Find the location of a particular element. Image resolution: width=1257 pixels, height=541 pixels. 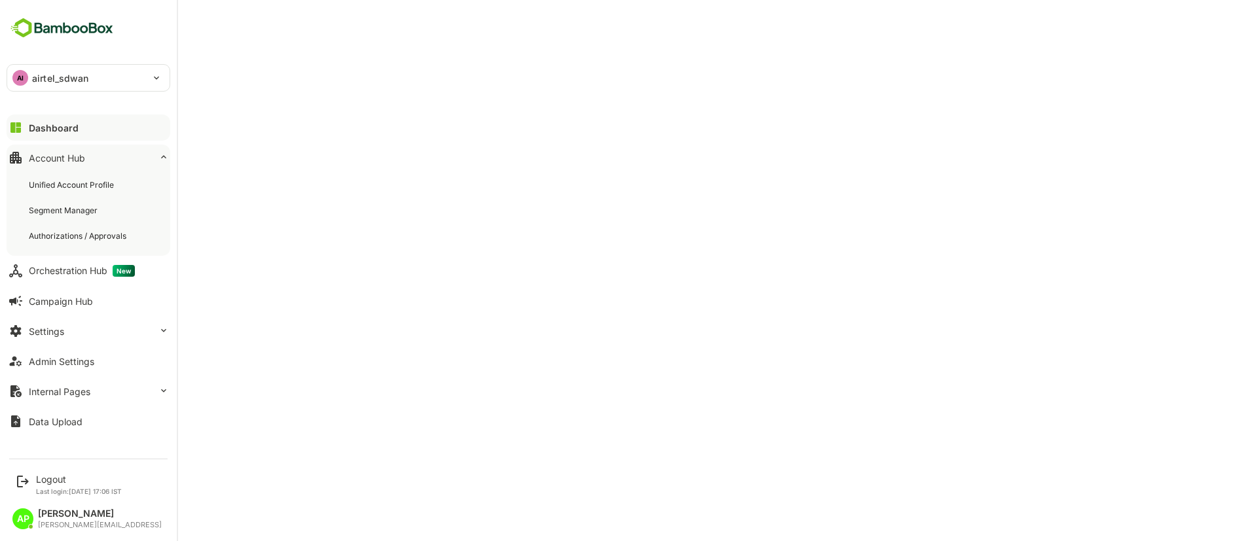

button: Orchestration HubNew is located at coordinates (88, 271).